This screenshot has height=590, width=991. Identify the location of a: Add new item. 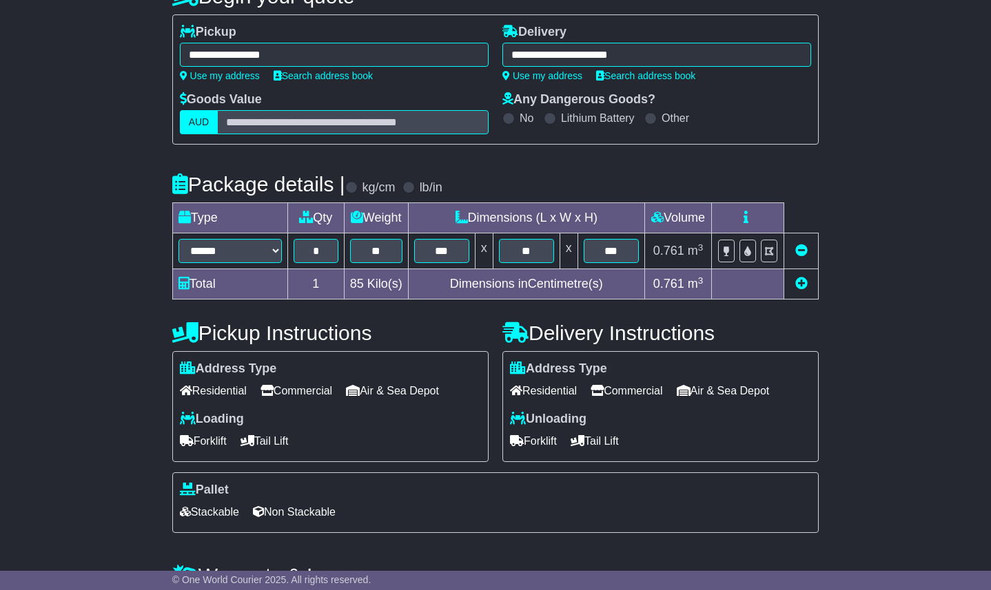
(801, 284).